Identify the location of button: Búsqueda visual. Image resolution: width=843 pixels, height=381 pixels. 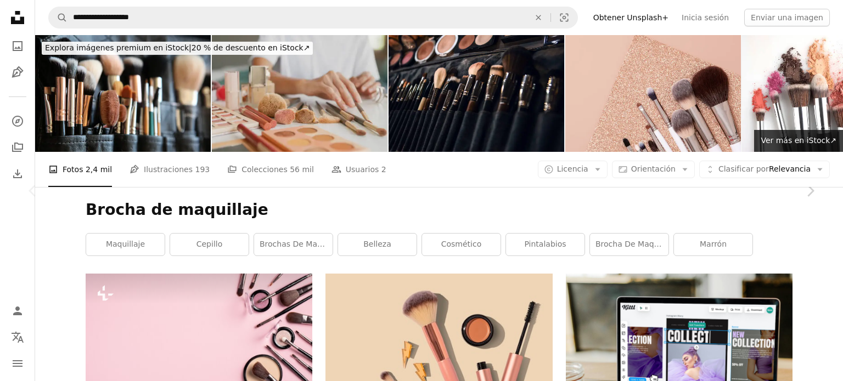
(564, 18).